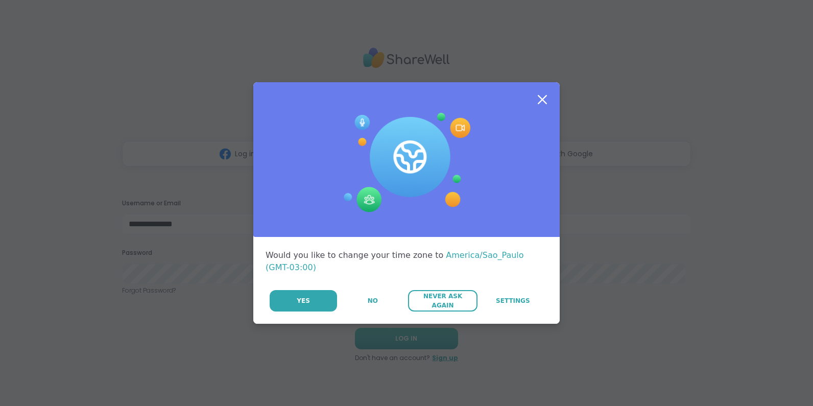 This screenshot has height=406, width=813. What do you see at coordinates (303, 301) in the screenshot?
I see `span: Yes` at bounding box center [303, 301].